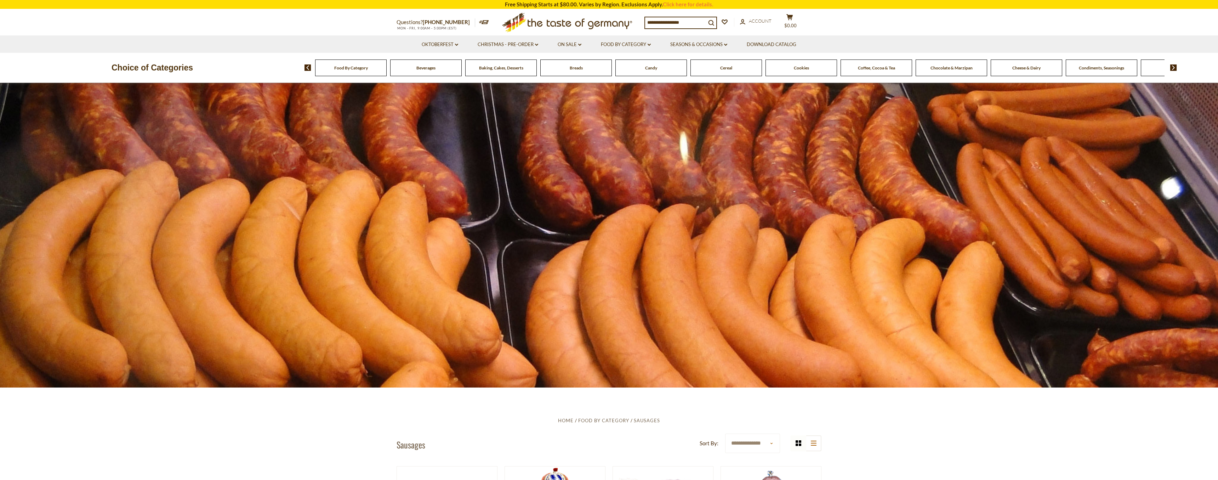 Image resolution: width=1218 pixels, height=480 pixels. Describe the element at coordinates (501, 68) in the screenshot. I see `a: Baking, Cakes, Desserts` at that location.